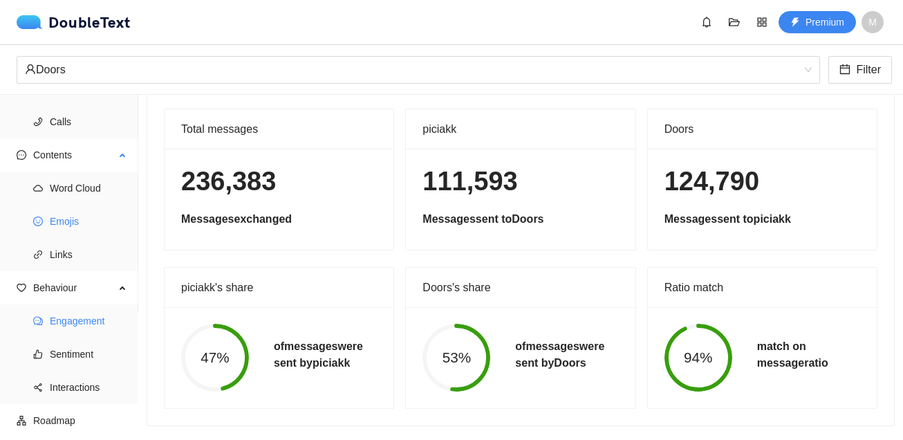  What do you see at coordinates (74, 155) in the screenshot?
I see `span: Contents` at bounding box center [74, 155].